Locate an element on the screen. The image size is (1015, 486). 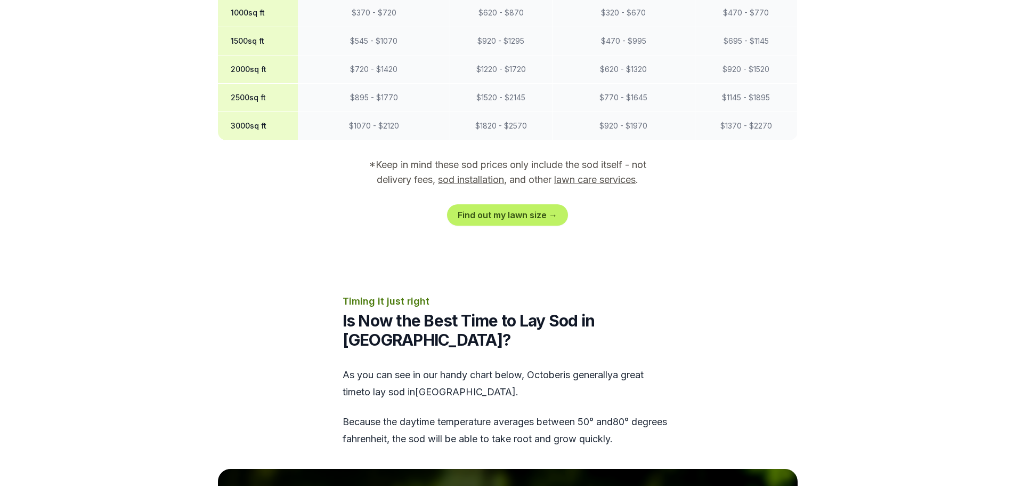
td: $ 770 - $ 1645 is located at coordinates (624, 98).